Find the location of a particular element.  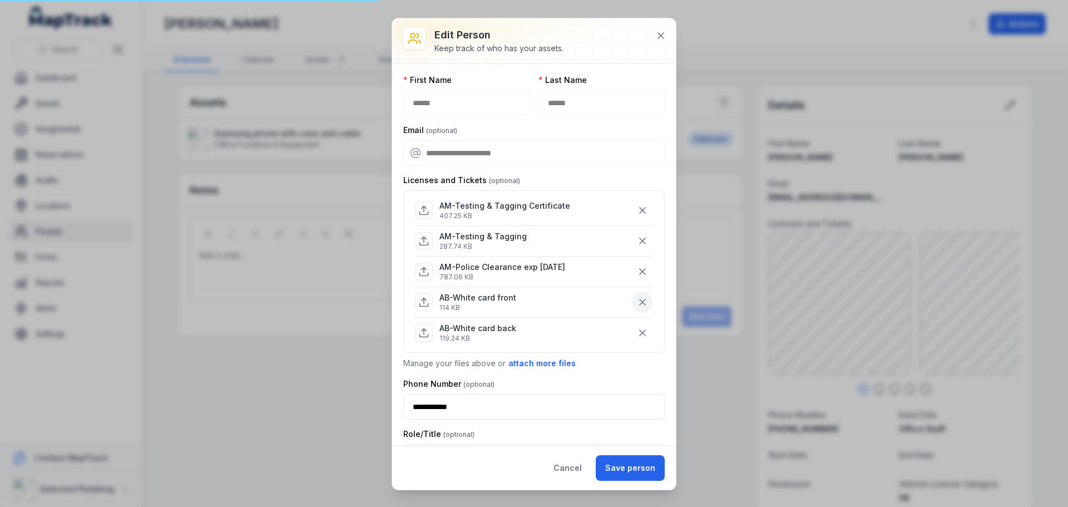

button: attach more files is located at coordinates (542, 363).